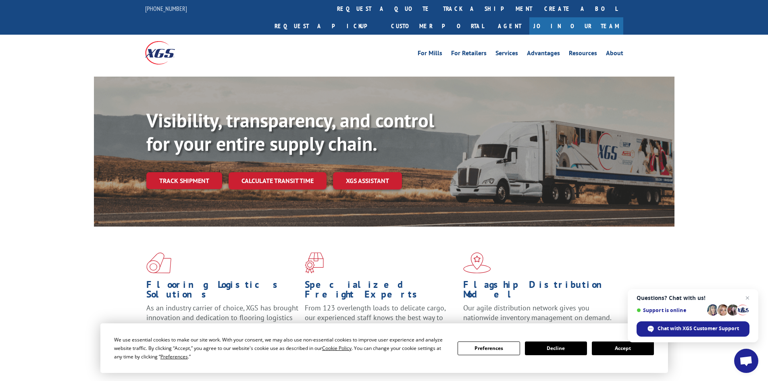 The width and height of the screenshot is (768, 381). I want to click on a: For Mills, so click(430, 54).